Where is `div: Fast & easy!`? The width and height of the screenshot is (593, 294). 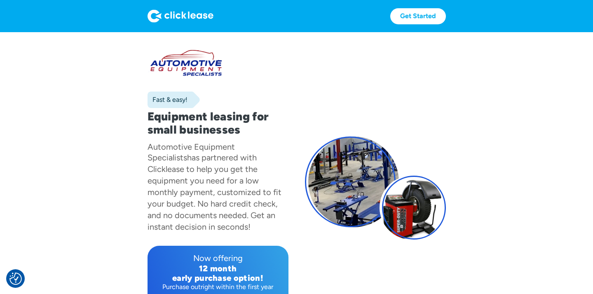 div: Fast & easy! is located at coordinates (167, 100).